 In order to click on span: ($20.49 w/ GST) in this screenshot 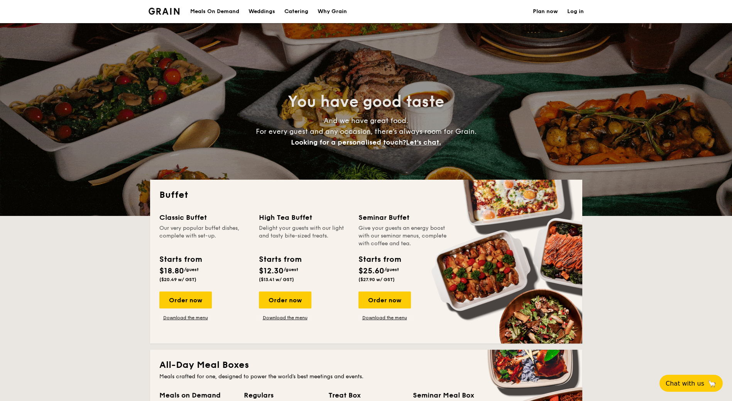, I will do `click(178, 280)`.